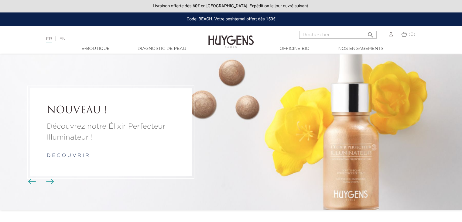 The height and width of the screenshot is (222, 462). I want to click on img: Huygens, so click(231, 37).